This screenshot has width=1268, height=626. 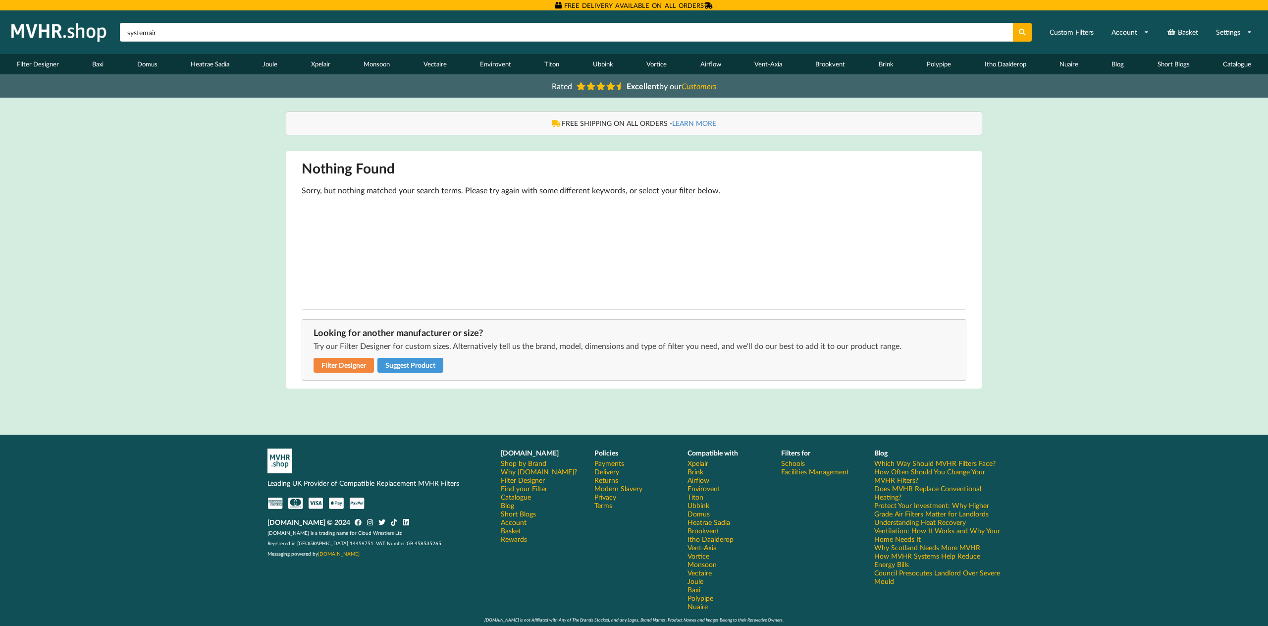 I want to click on img: mvhr.shop.png, so click(x=59, y=32).